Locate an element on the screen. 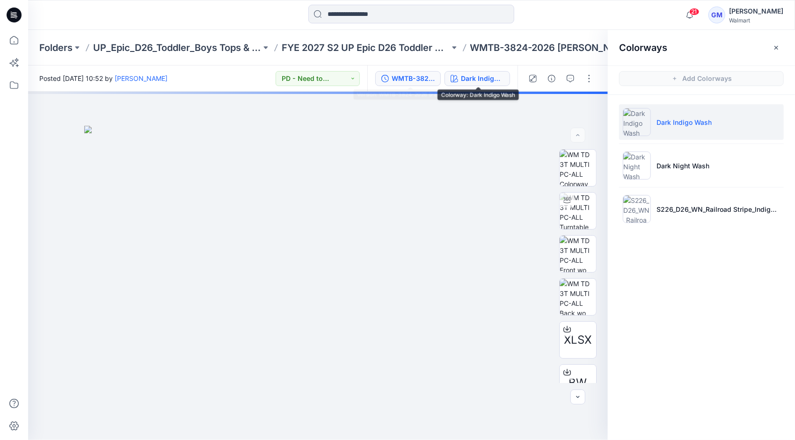 Image resolution: width=795 pixels, height=440 pixels. img: WM TD 3T MULTI PC-ALL Turntable with Avatar is located at coordinates (578, 211).